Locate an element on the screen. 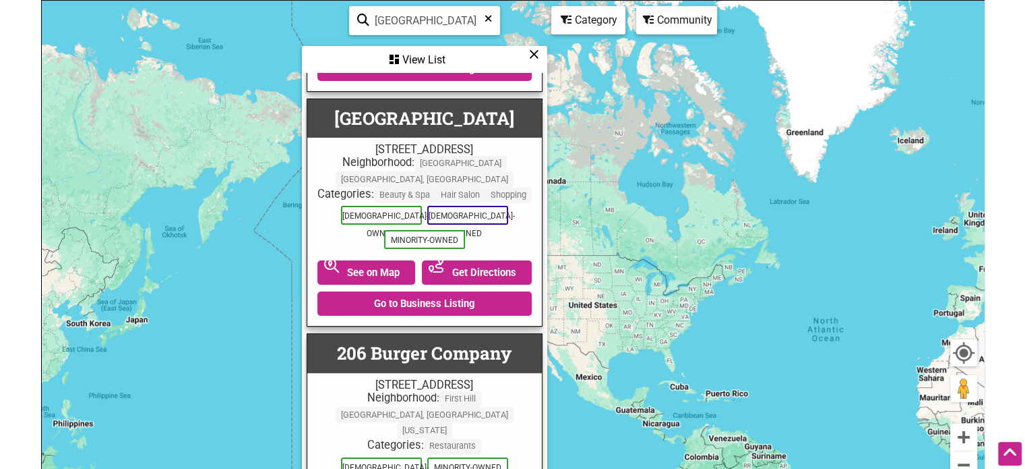 This screenshot has width=1025, height=469. div: View List is located at coordinates (425, 60).